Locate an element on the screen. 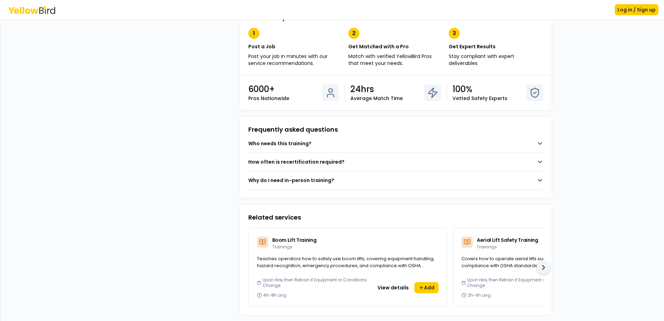 This screenshot has height=321, width=664. h4: Get Expert Results is located at coordinates (496, 47).